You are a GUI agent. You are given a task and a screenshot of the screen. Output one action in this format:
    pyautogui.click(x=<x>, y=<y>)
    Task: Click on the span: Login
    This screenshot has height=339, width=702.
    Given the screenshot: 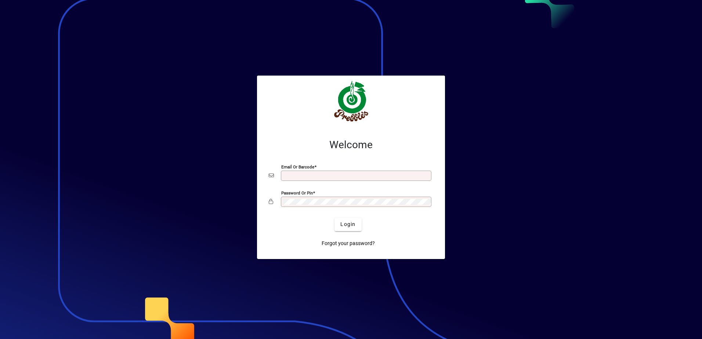 What is the action you would take?
    pyautogui.click(x=348, y=224)
    